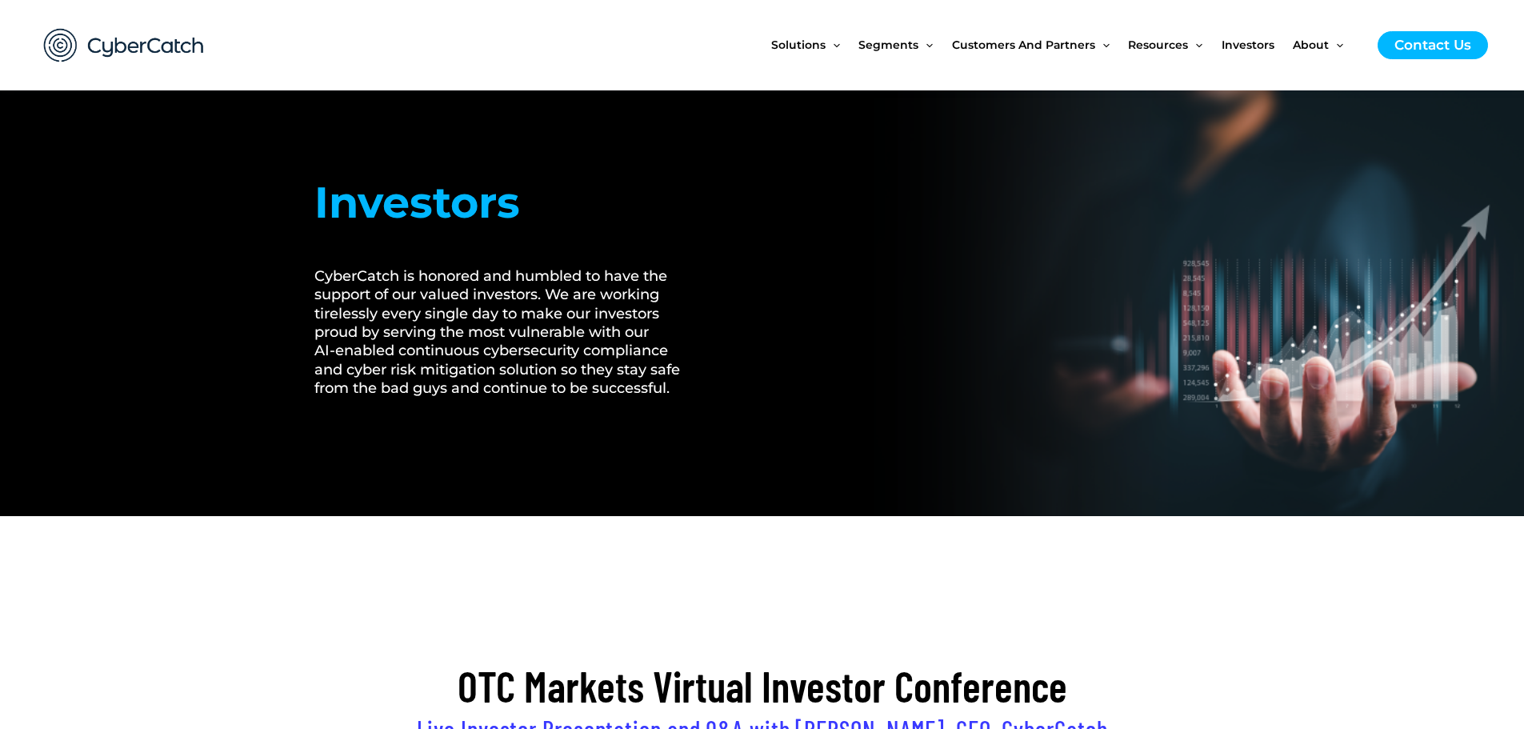 Image resolution: width=1524 pixels, height=729 pixels. Describe the element at coordinates (1433, 45) in the screenshot. I see `a: Contact Us` at that location.